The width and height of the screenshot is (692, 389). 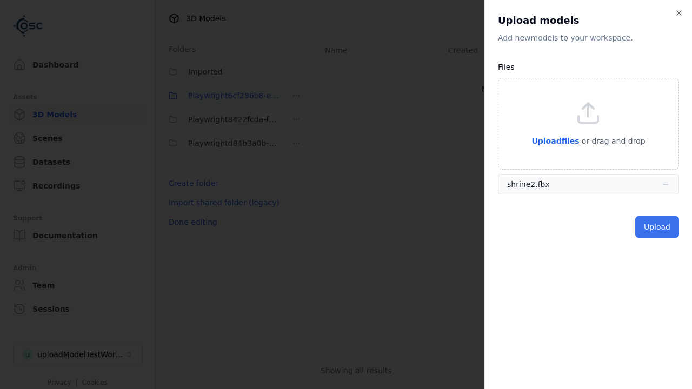 What do you see at coordinates (555, 141) in the screenshot?
I see `span: Upload files` at bounding box center [555, 141].